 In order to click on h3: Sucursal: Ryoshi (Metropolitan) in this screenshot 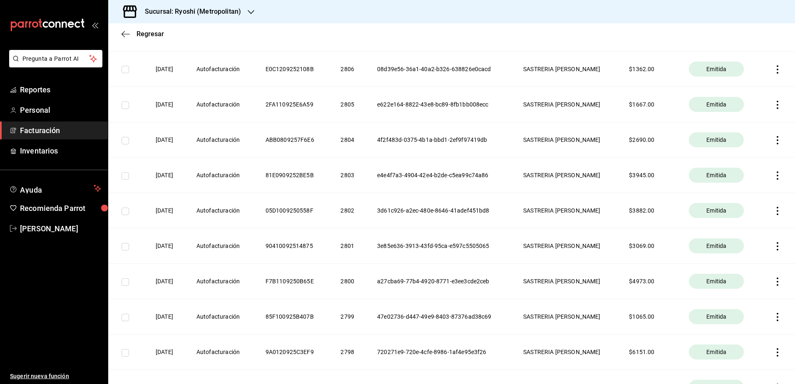, I will do `click(189, 12)`.